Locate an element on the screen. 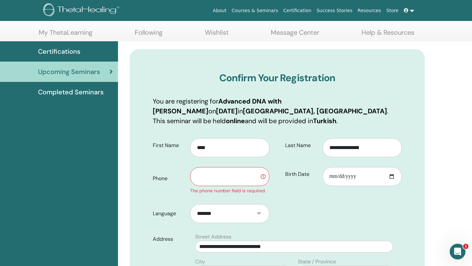 Image resolution: width=472 pixels, height=266 pixels. label: State / Province is located at coordinates (317, 262).